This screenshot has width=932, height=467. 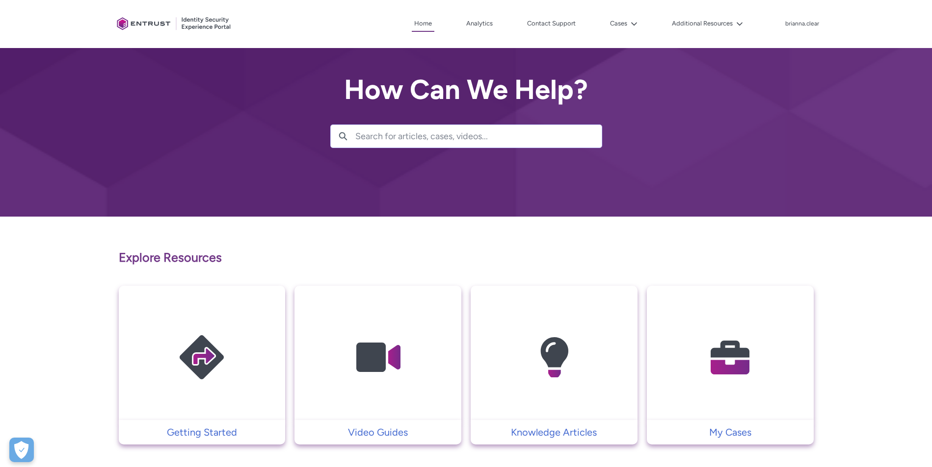 What do you see at coordinates (378, 433) in the screenshot?
I see `a: Video Guides` at bounding box center [378, 433].